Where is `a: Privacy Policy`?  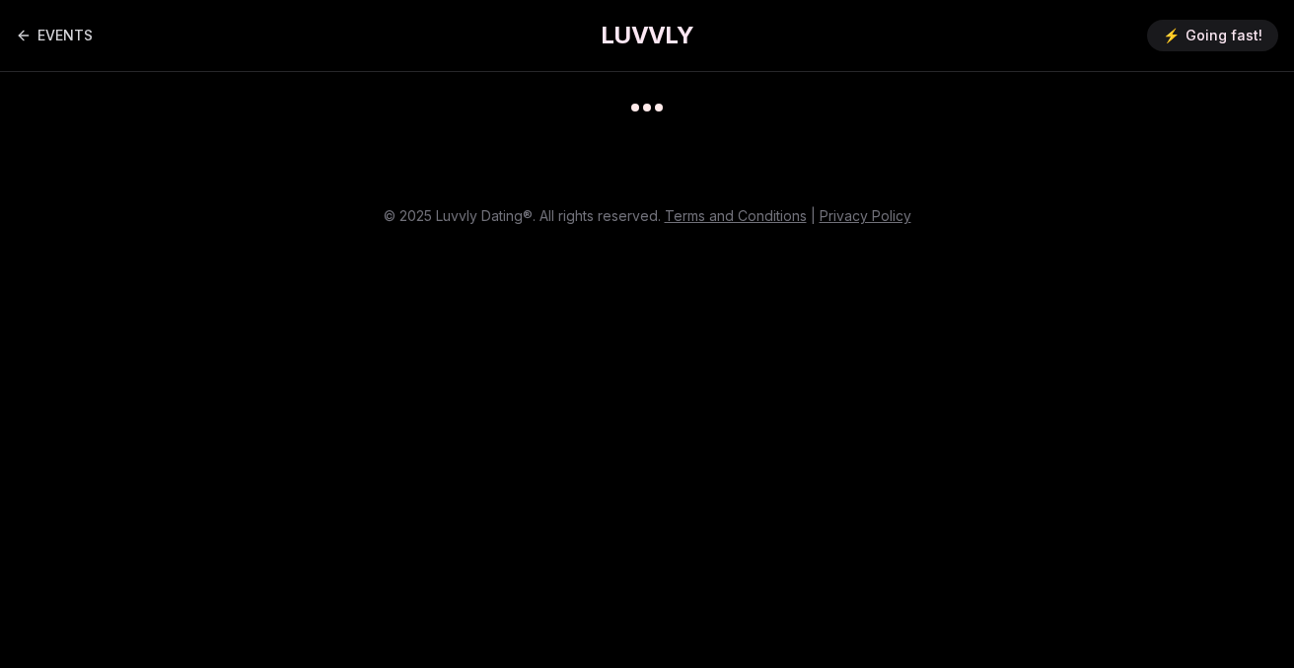 a: Privacy Policy is located at coordinates (865, 215).